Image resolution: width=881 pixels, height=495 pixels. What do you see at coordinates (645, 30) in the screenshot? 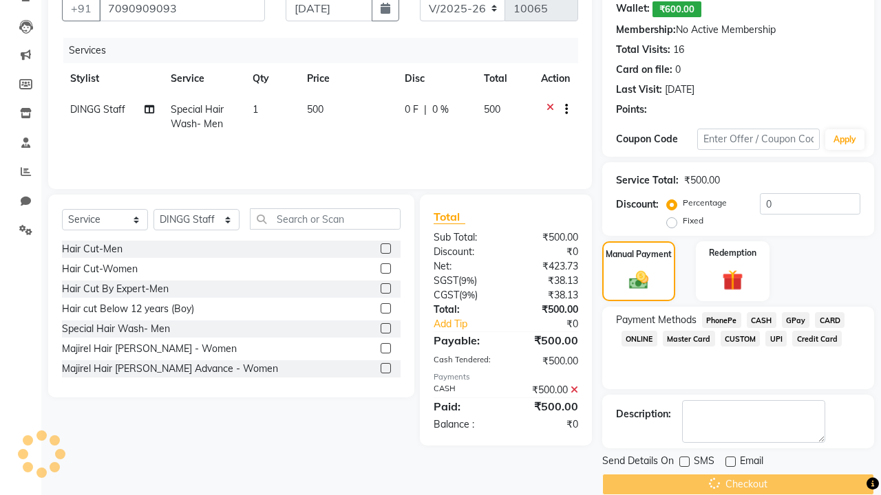
I see `div: Membership:` at bounding box center [645, 30].